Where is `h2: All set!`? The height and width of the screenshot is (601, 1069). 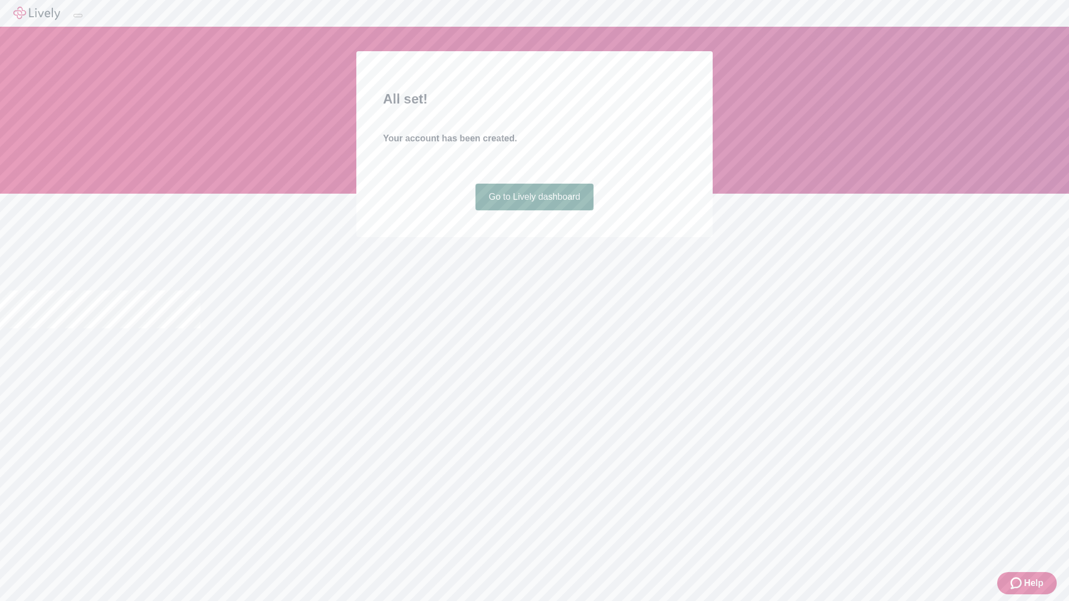 h2: All set! is located at coordinates (534, 99).